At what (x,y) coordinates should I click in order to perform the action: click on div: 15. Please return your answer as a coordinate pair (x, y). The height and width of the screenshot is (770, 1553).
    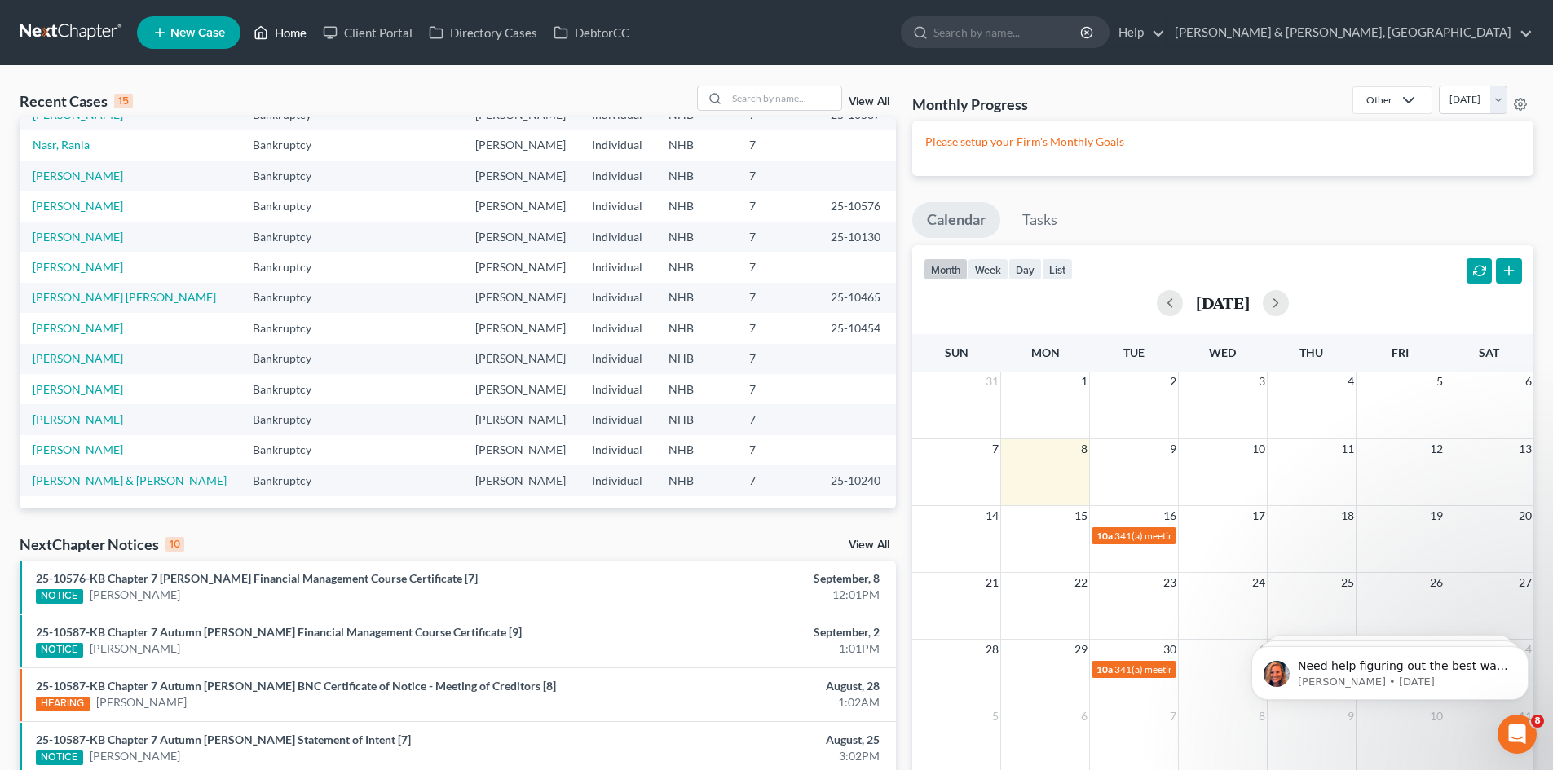
    Looking at the image, I should click on (123, 101).